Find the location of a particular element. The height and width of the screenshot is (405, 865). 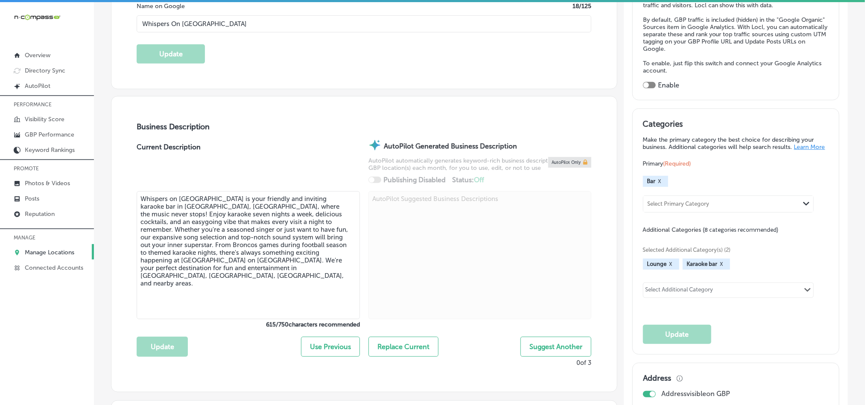

label: Name on Google is located at coordinates (161, 6).